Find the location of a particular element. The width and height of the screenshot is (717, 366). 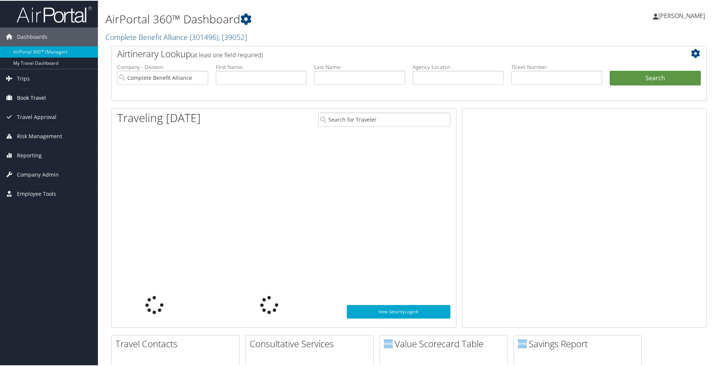

label: Ticket Number: is located at coordinates (557, 66).